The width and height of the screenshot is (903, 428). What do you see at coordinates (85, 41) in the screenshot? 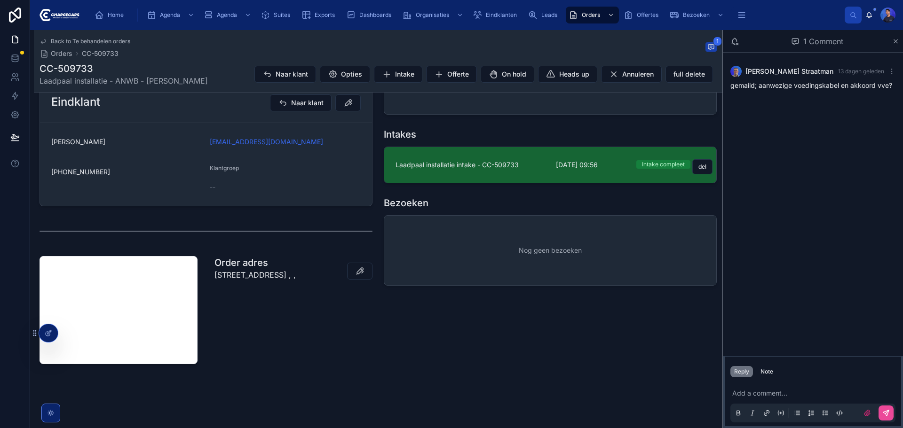
I see `a: Back to Te behandelen orders` at bounding box center [85, 41].